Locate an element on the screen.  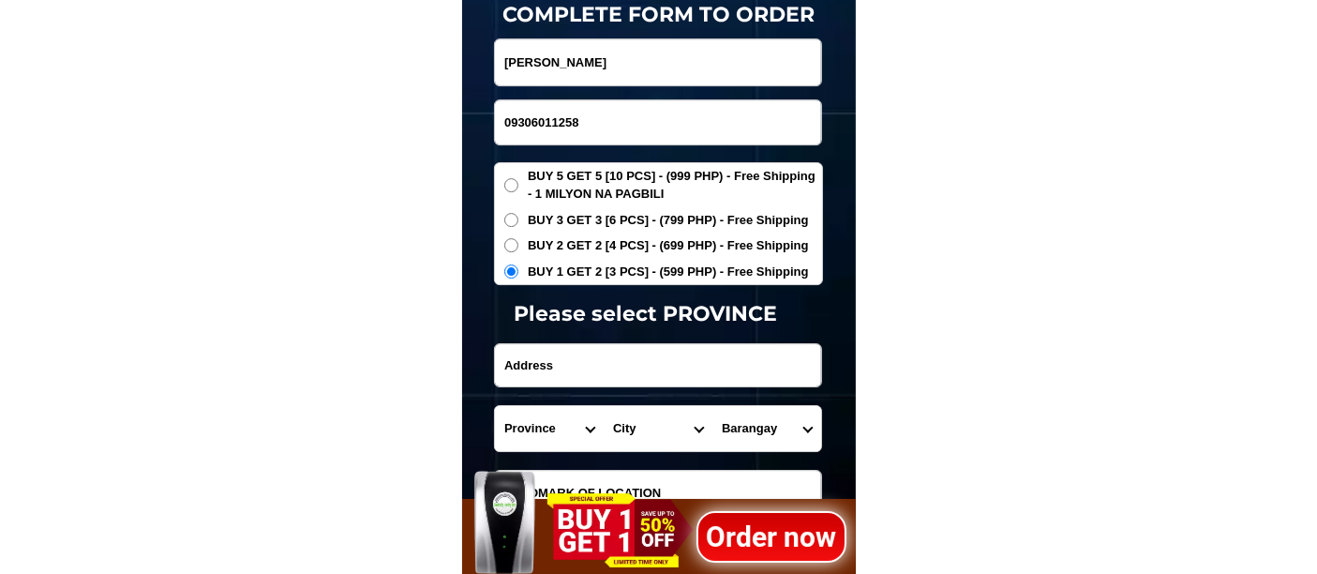
input: Input phone_number is located at coordinates (658, 122).